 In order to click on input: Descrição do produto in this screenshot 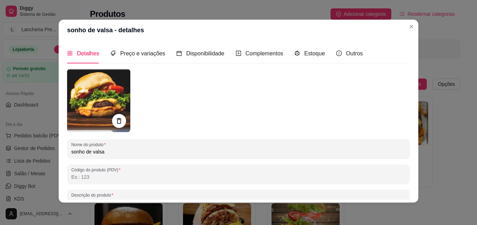, I will do `click(238, 203)`.